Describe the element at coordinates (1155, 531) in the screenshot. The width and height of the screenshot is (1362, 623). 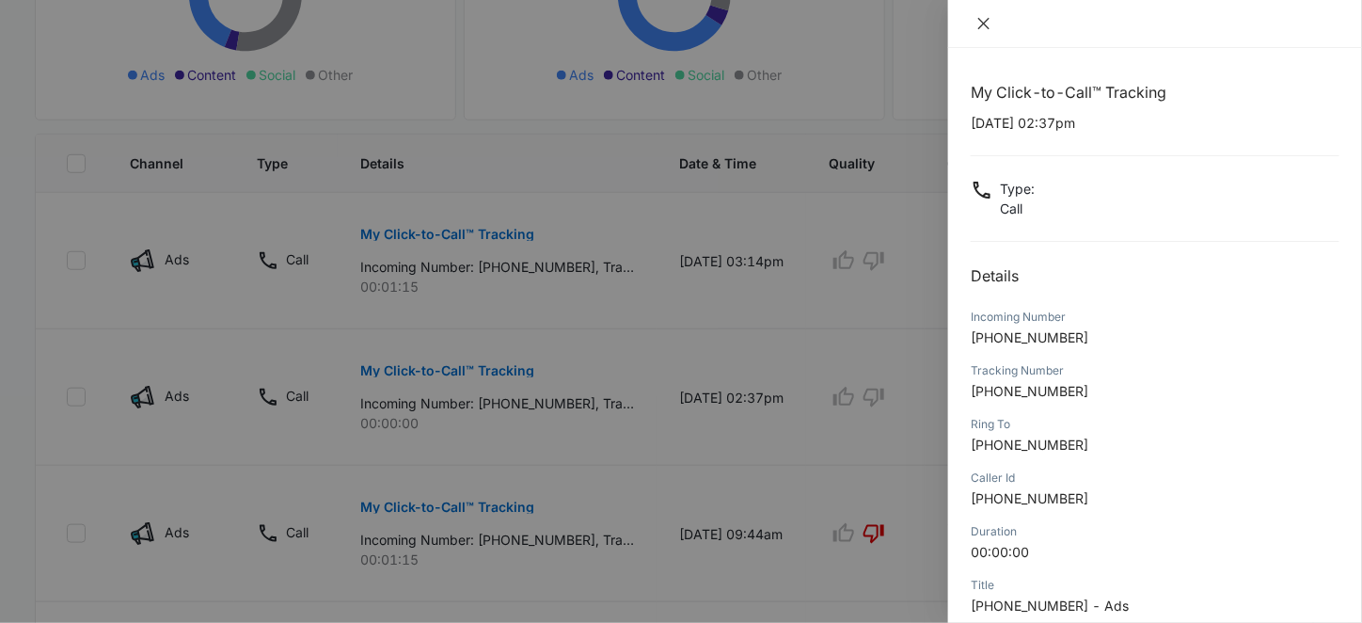
I see `div: Duration` at that location.